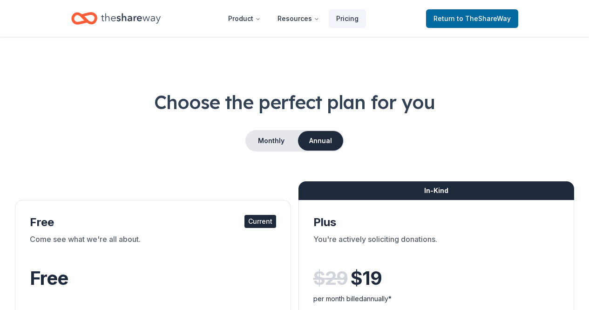 The height and width of the screenshot is (310, 589). What do you see at coordinates (347, 19) in the screenshot?
I see `a: Pricing` at bounding box center [347, 19].